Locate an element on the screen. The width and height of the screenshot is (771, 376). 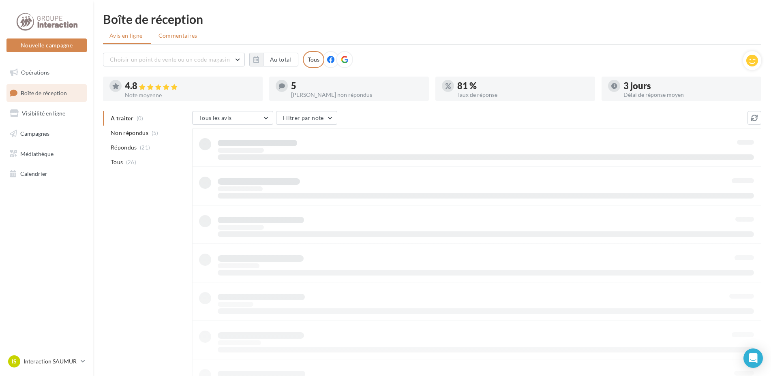
span: Choisir un point de vente ou un code magasin is located at coordinates (170, 59).